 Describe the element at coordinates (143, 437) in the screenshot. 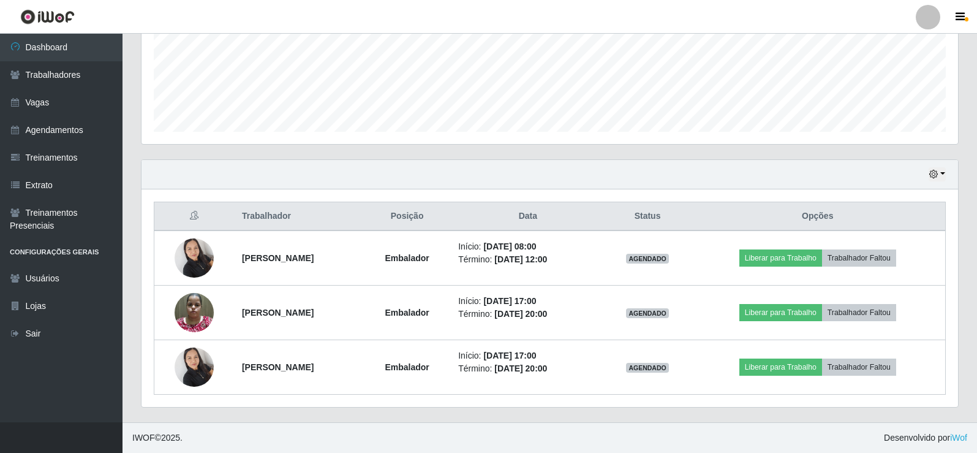

I see `span: IWOF` at that location.